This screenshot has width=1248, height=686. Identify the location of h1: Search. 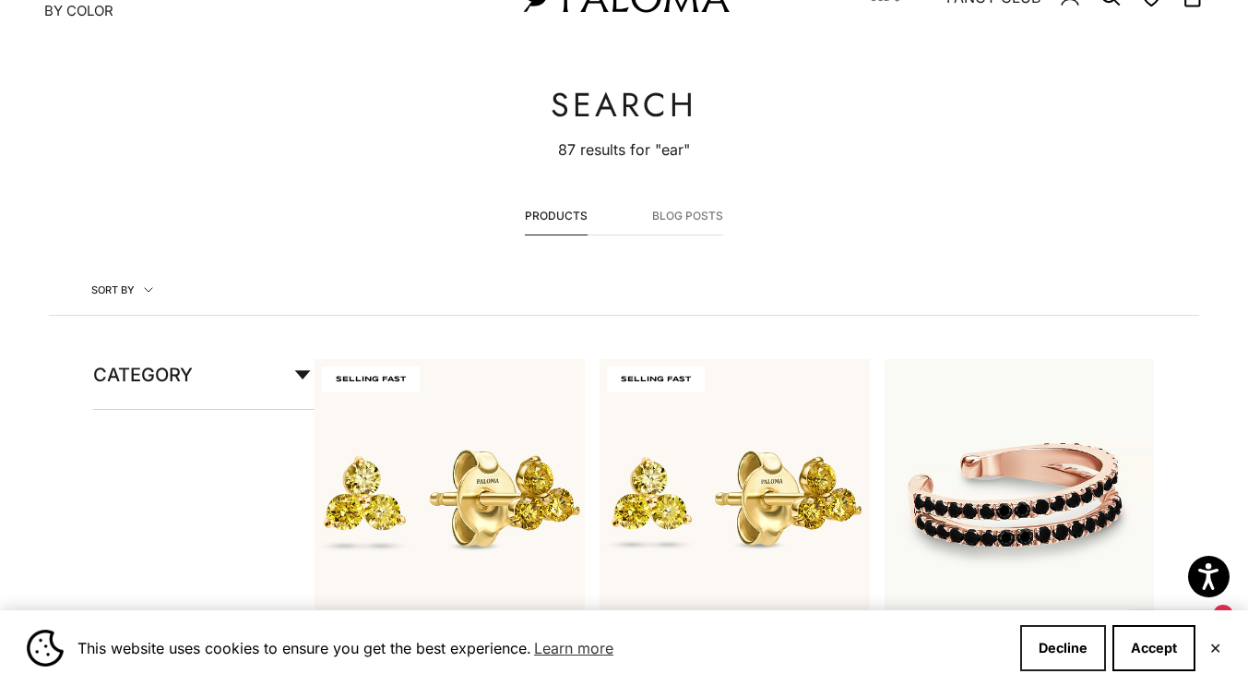
(624, 104).